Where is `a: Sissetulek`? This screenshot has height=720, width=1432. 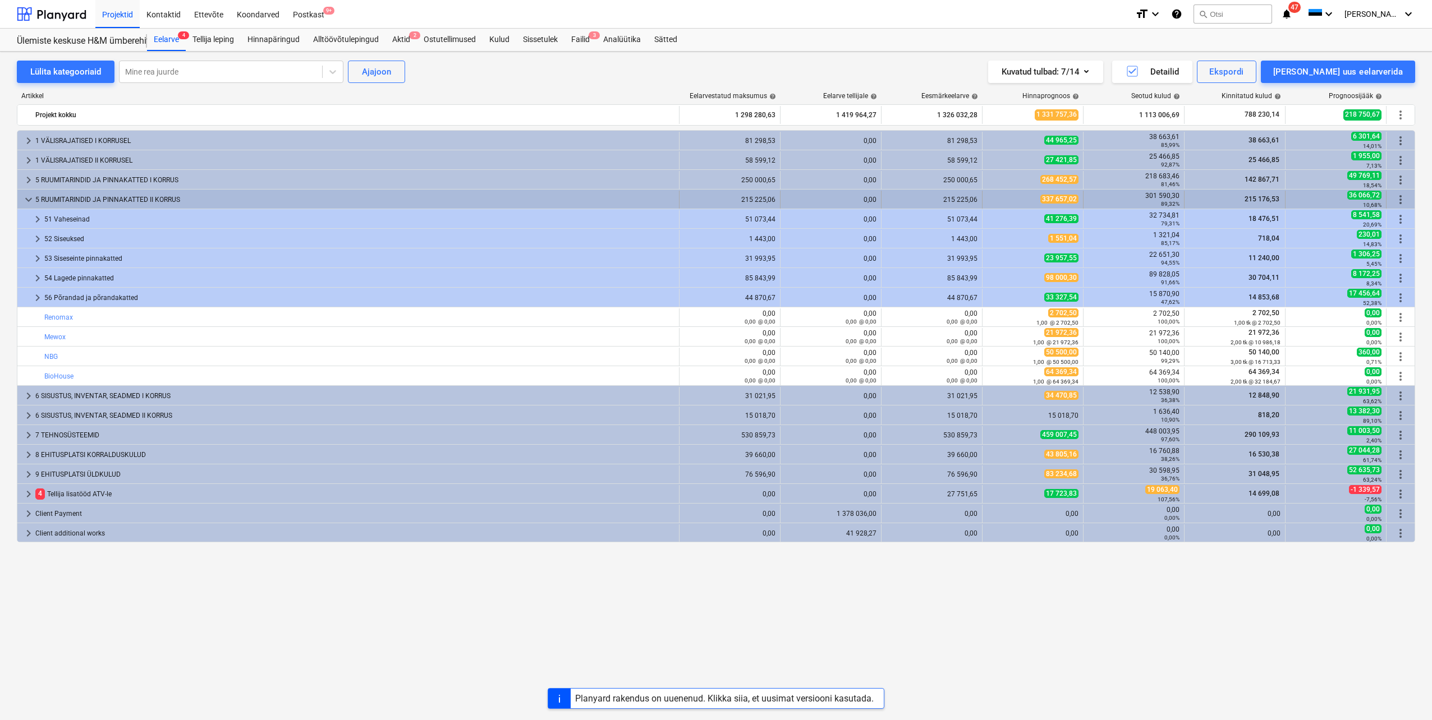
a: Sissetulek is located at coordinates (540, 40).